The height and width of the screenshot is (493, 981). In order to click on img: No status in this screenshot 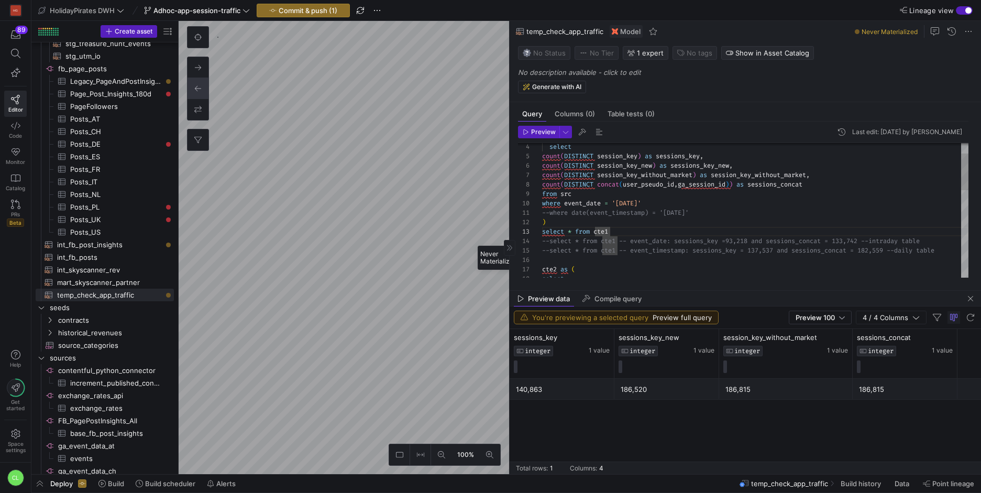, I will do `click(527, 53)`.